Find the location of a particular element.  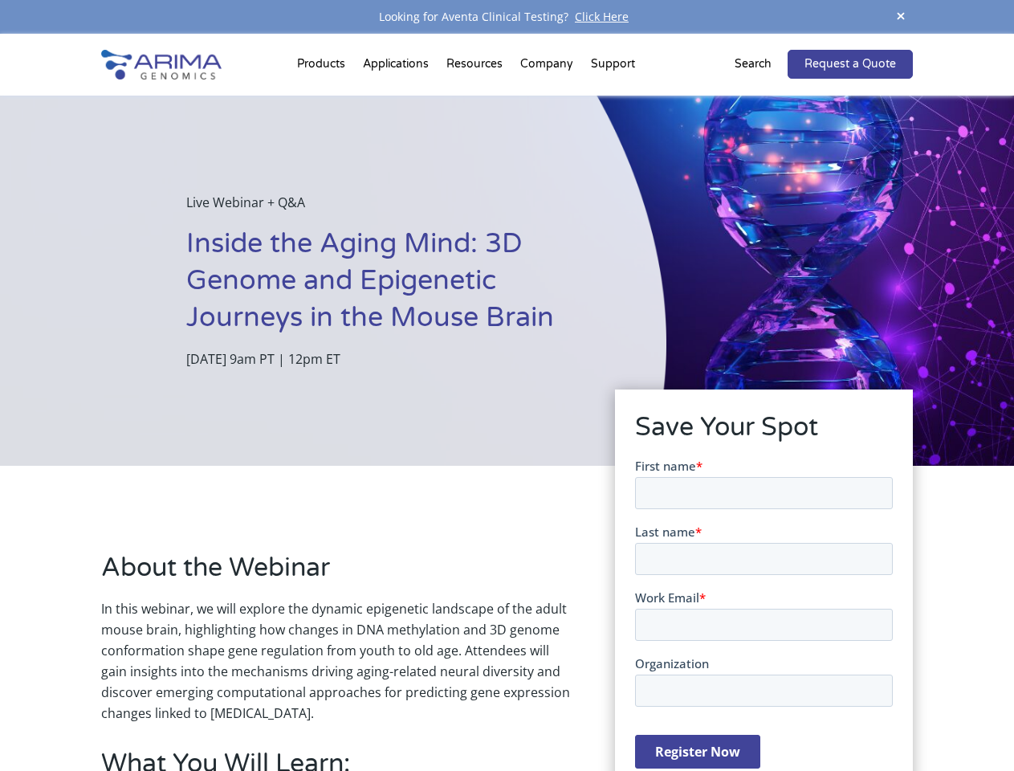

h1: Inside the Aging Mind: 3D Genome and Epigenetic Journeys in the Mouse Brain is located at coordinates (385, 287).